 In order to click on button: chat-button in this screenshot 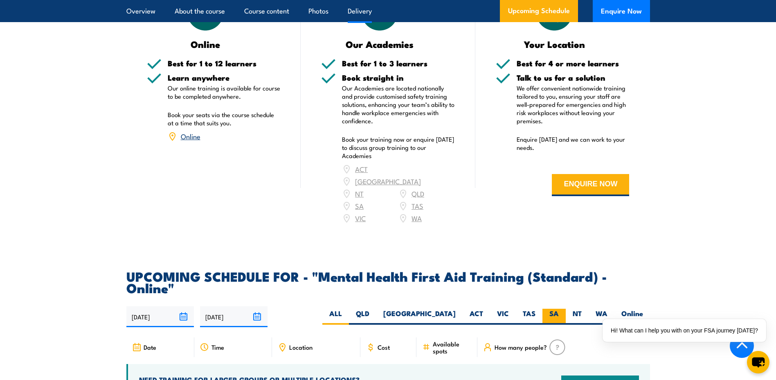, I will do `click(758, 362)`.